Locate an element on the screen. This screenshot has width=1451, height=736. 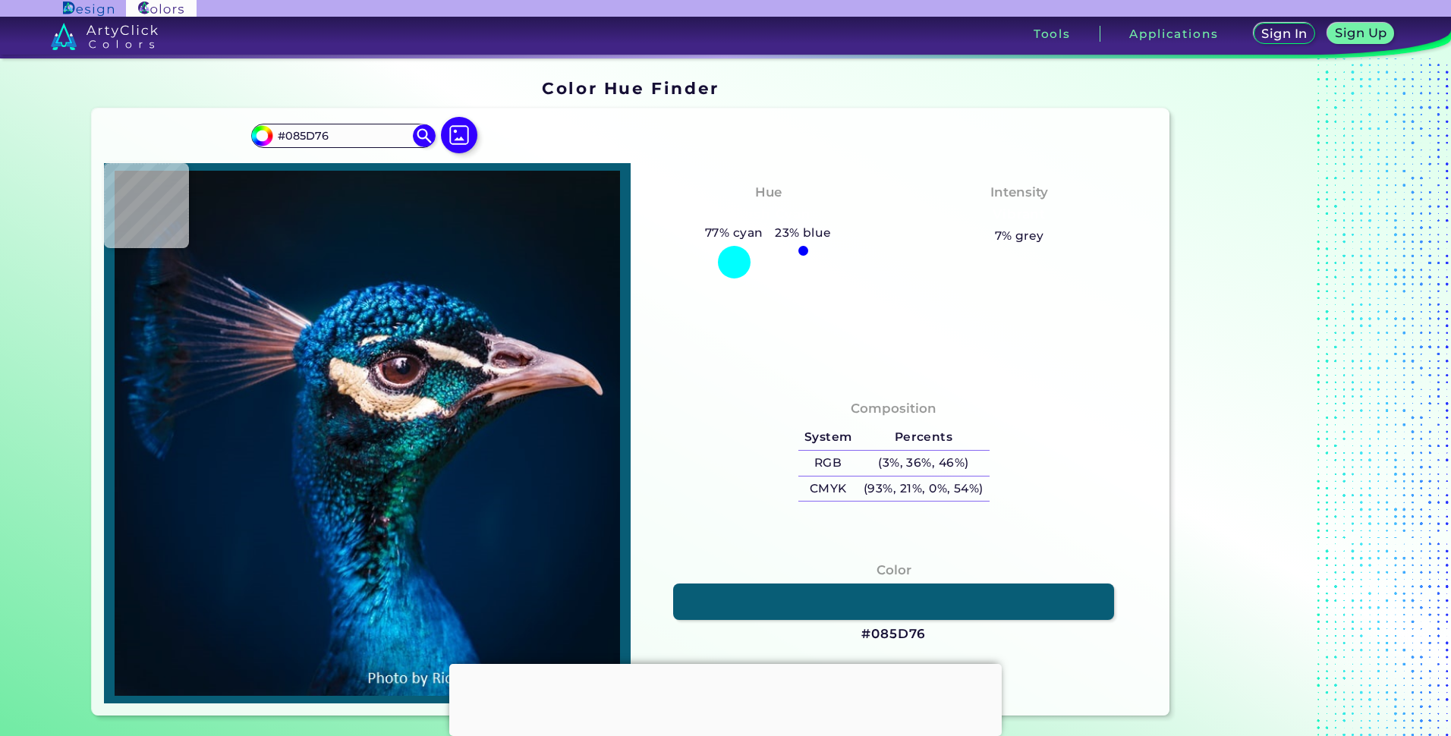
h5: (3%, 36%, 46%) is located at coordinates (923, 463).